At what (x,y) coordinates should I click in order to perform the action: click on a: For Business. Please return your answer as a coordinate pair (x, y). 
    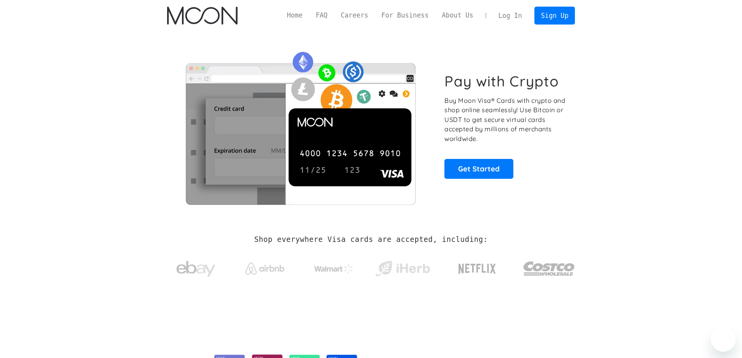
    Looking at the image, I should click on (405, 15).